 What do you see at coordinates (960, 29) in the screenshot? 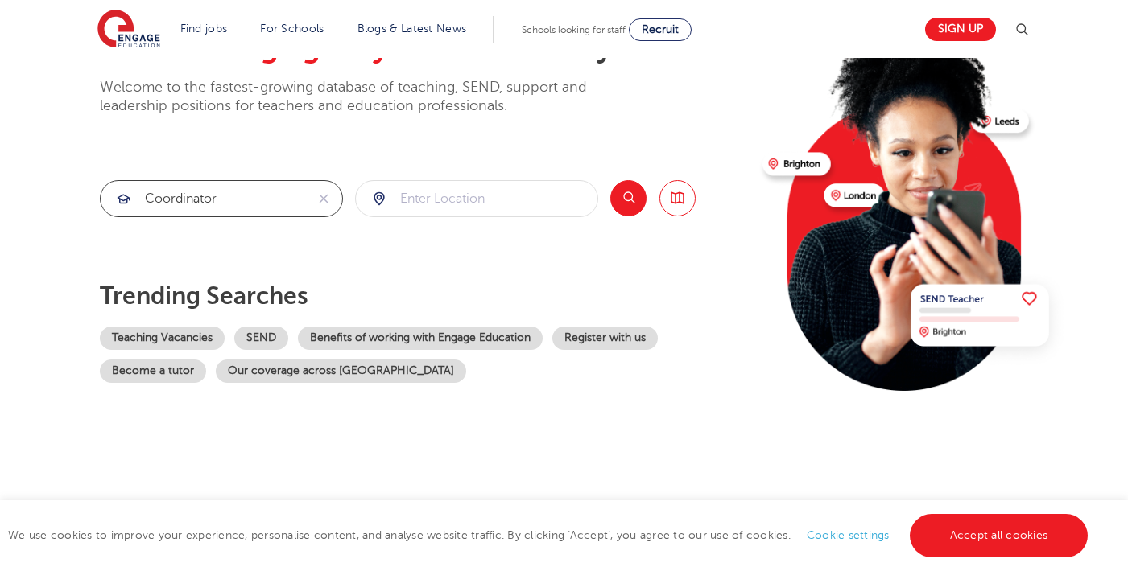
I see `a: Sign up` at bounding box center [960, 29].